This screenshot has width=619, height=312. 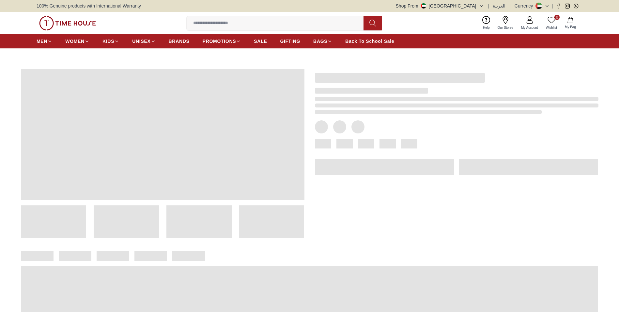 I want to click on a: KIDS, so click(x=111, y=41).